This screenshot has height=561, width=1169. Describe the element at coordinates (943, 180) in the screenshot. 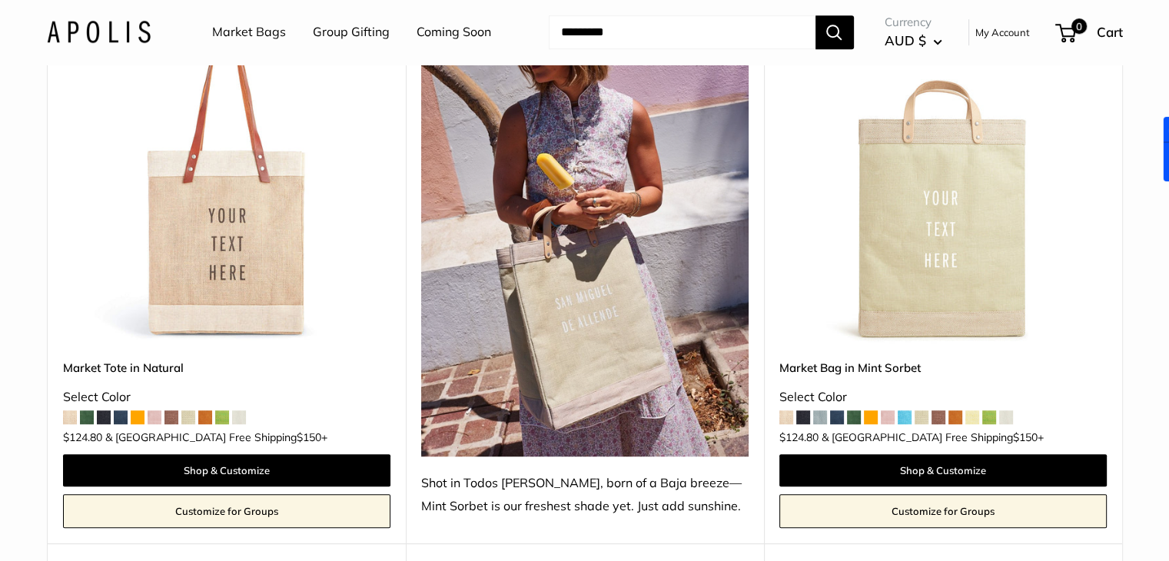

I see `a: Market Bag in Mint SorbetMarket Bag in Mint Sorbet` at that location.